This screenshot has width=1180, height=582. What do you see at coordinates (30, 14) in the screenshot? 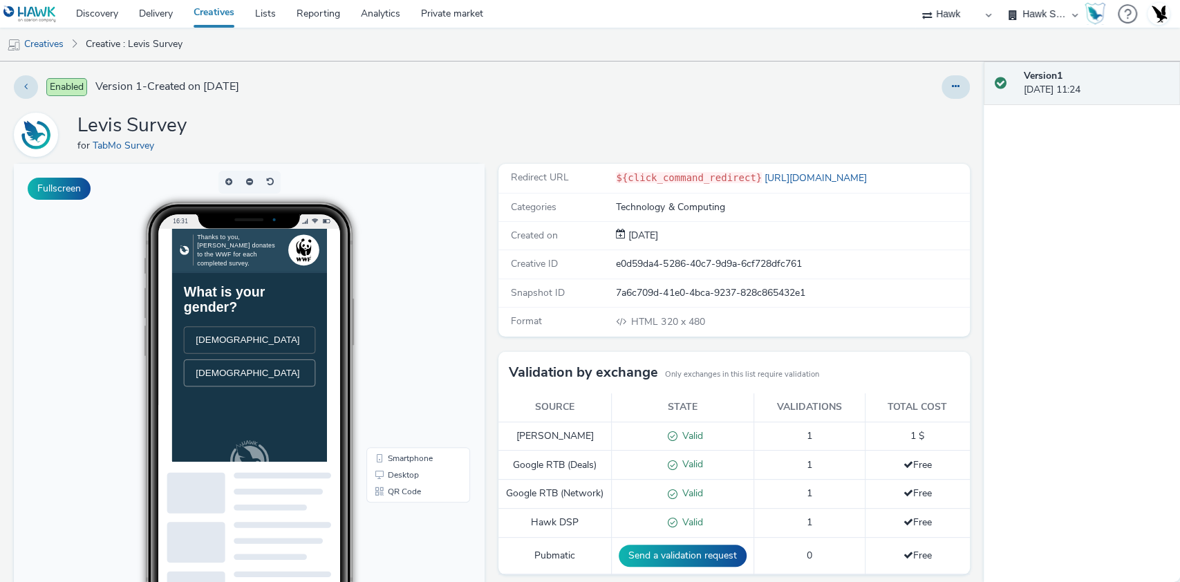
I see `img: undefined Logo` at bounding box center [30, 14].